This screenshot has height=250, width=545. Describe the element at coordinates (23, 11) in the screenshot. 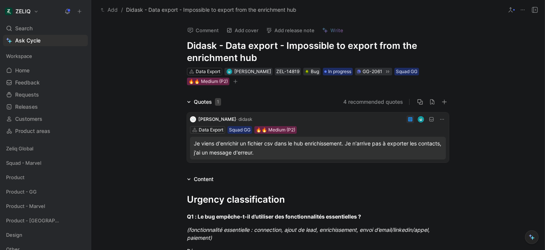

I see `h1: ZELIQ` at that location.